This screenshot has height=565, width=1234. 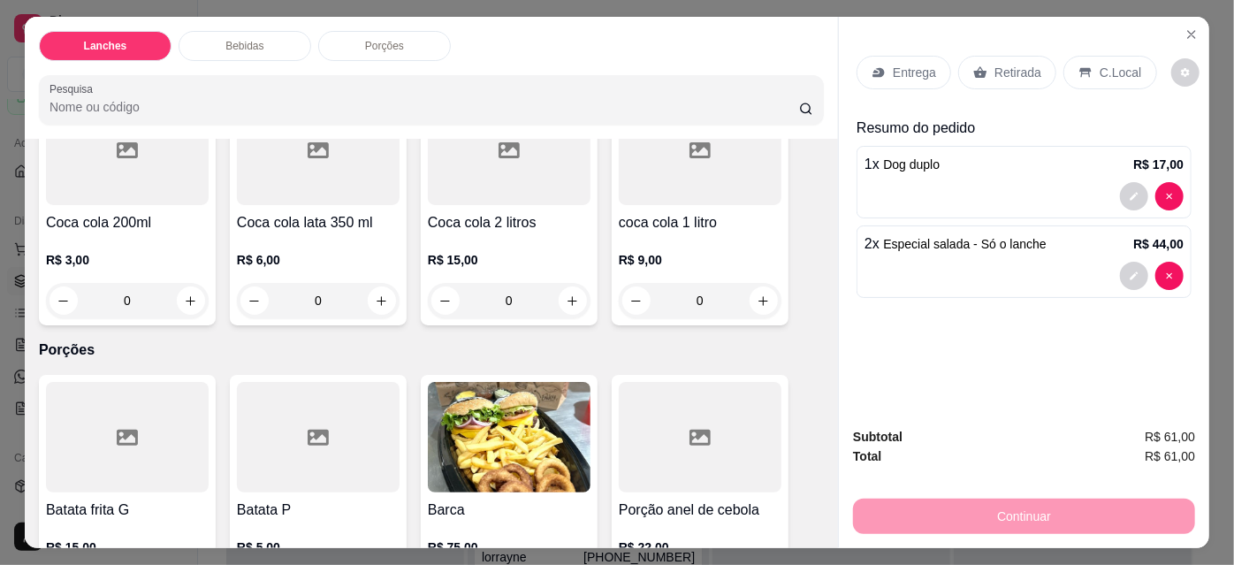 What do you see at coordinates (127, 223) in the screenshot?
I see `h4: Coca cola 200ml` at bounding box center [127, 223].